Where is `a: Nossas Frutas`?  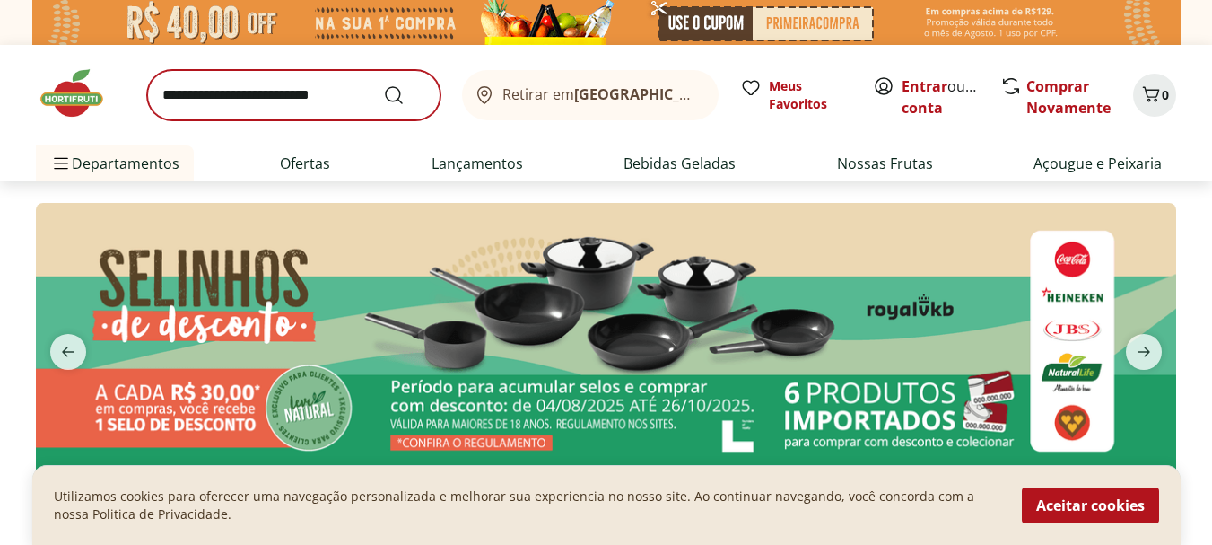
a: Nossas Frutas is located at coordinates (885, 163).